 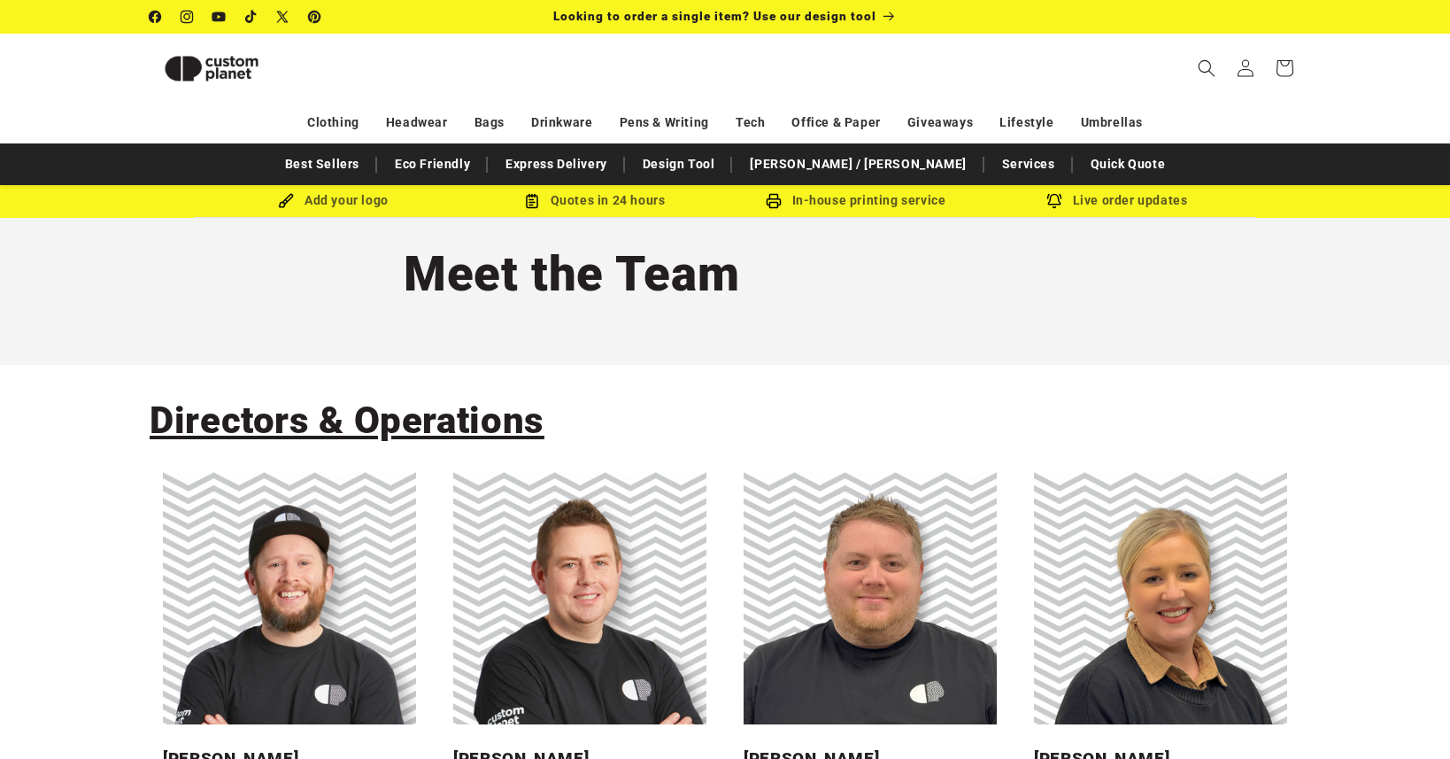 I want to click on a: Lifestyle, so click(x=1026, y=122).